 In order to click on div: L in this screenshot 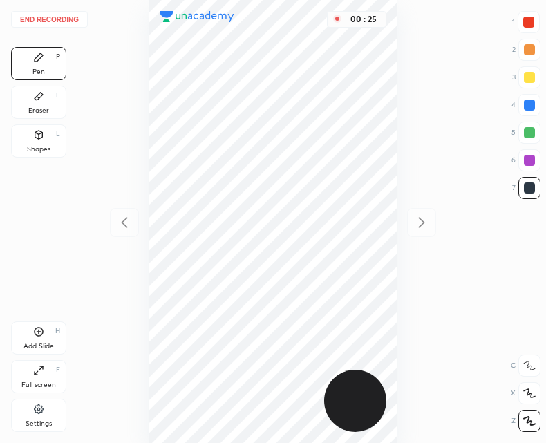, I will do `click(58, 134)`.